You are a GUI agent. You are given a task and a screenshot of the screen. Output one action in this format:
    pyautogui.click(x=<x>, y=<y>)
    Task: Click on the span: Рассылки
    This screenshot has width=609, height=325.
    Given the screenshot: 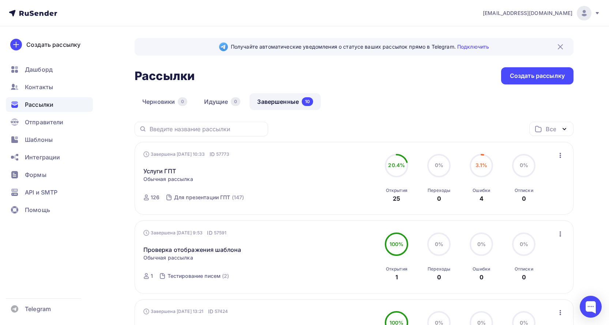 What is the action you would take?
    pyautogui.click(x=39, y=105)
    